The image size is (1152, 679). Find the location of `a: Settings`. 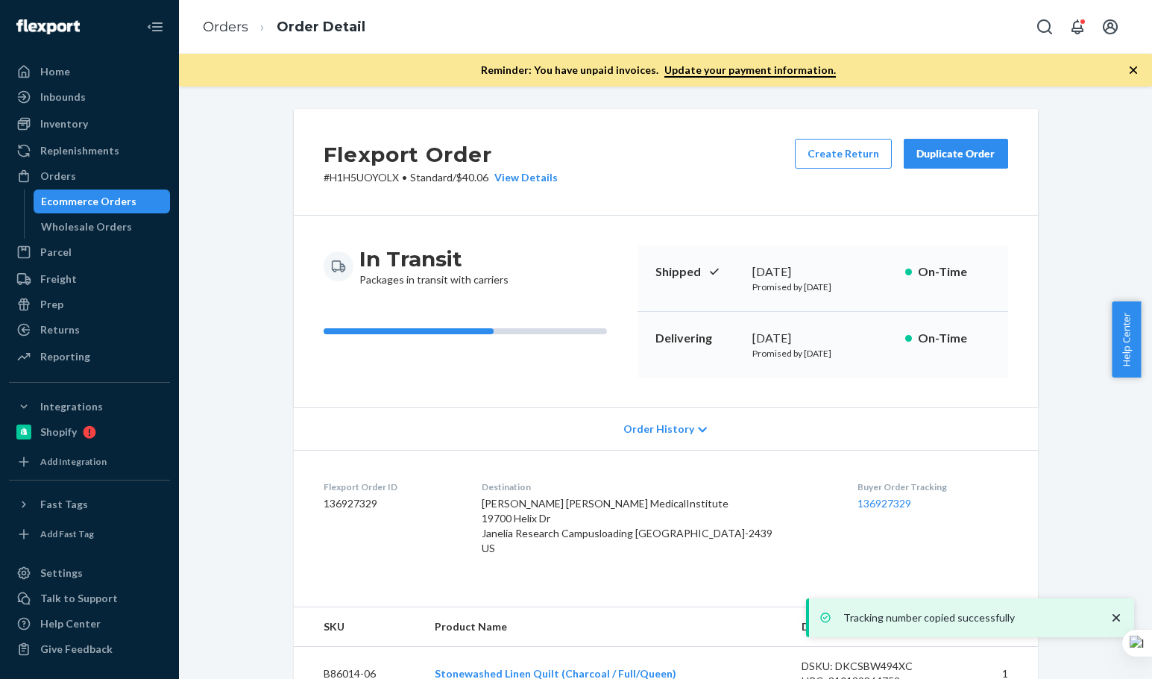

a: Settings is located at coordinates (90, 573).